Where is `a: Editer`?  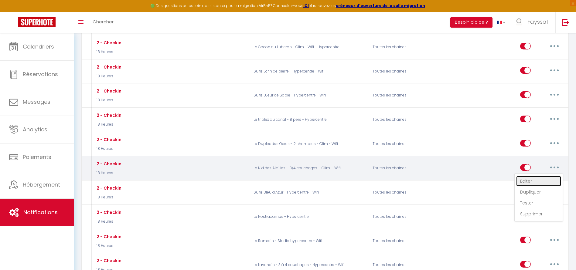
a: Editer is located at coordinates (538, 181).